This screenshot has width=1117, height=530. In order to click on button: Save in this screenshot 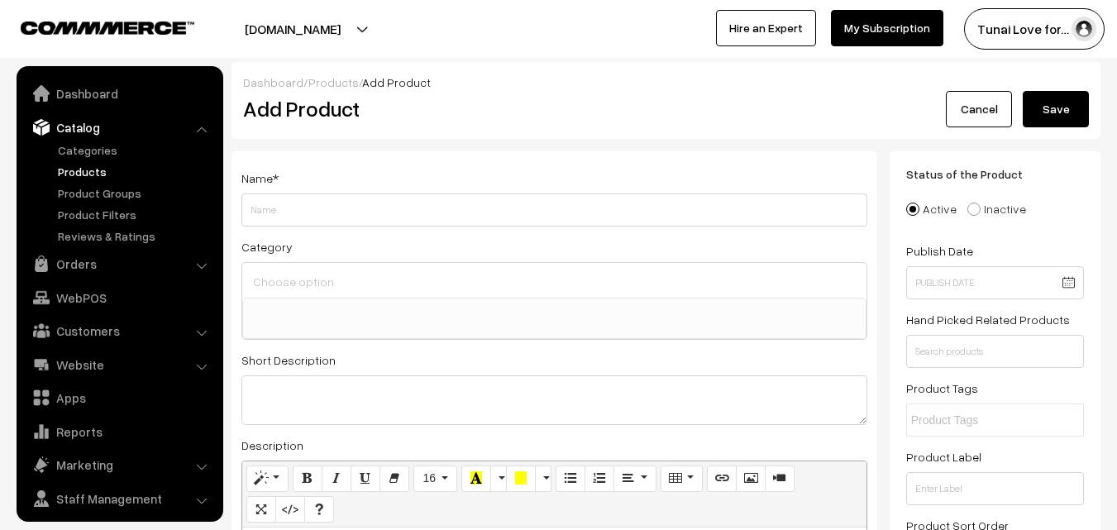, I will do `click(1055, 109)`.